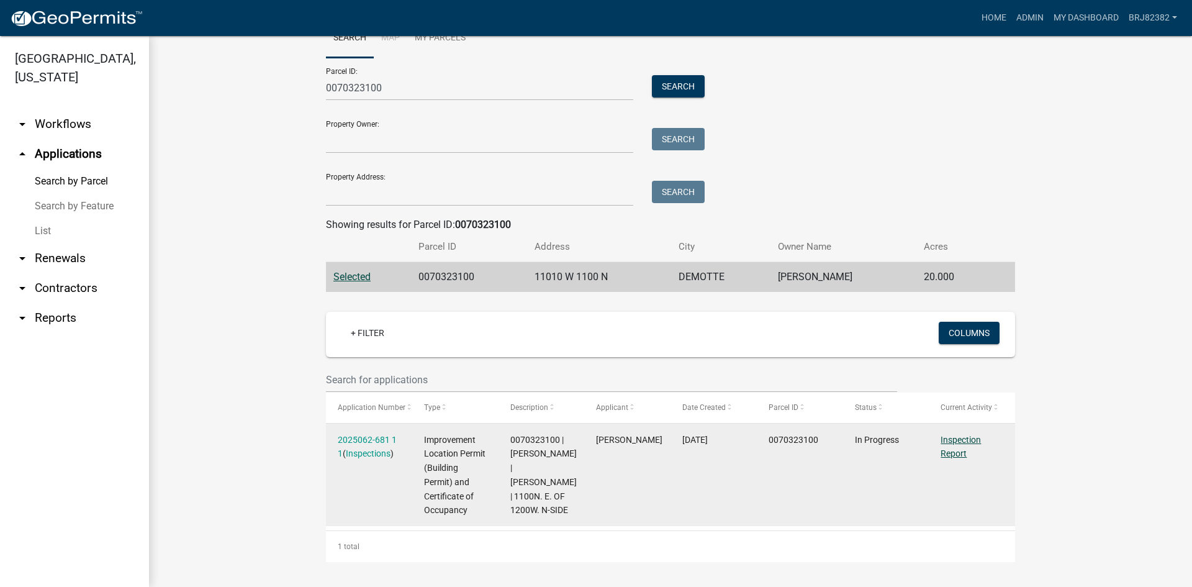 The image size is (1192, 587). I want to click on td: 20.000, so click(953, 277).